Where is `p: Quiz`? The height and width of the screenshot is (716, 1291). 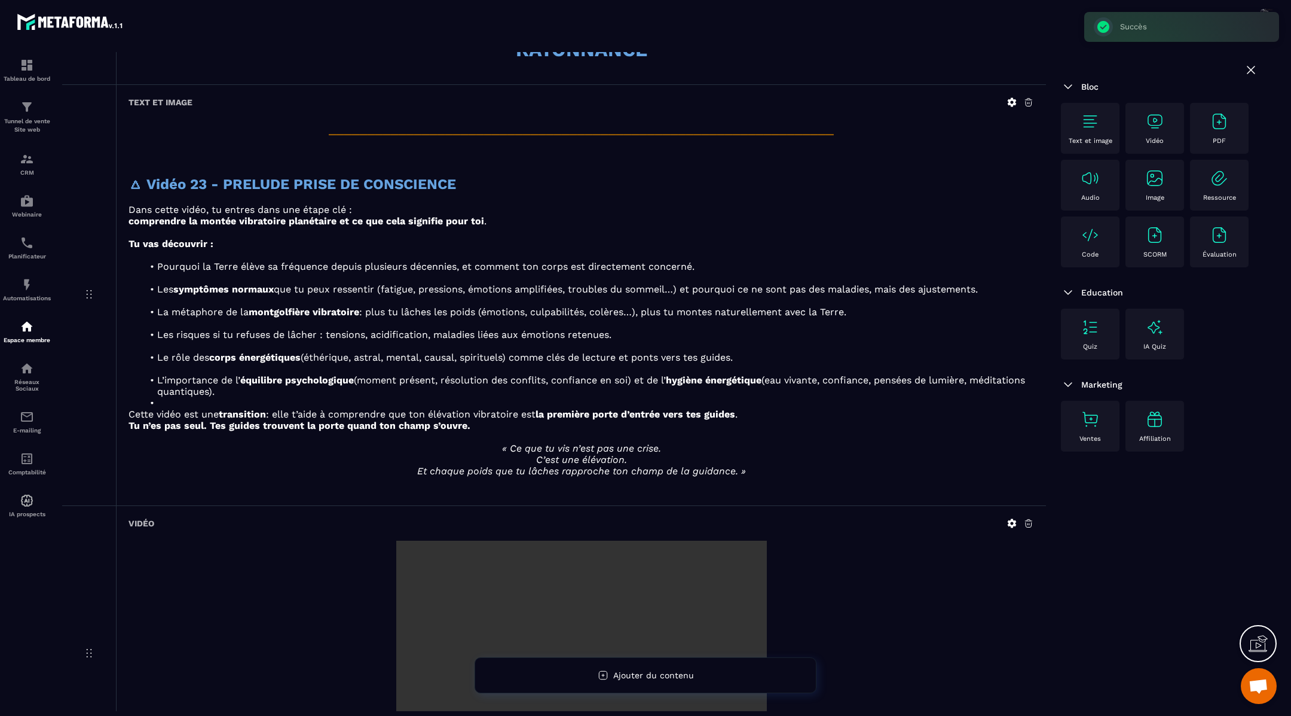 p: Quiz is located at coordinates (1091, 346).